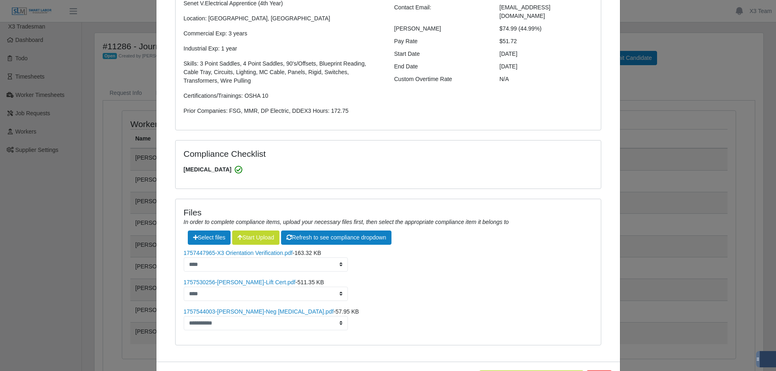 The width and height of the screenshot is (776, 371). What do you see at coordinates (318, 154) in the screenshot?
I see `h4: Compliance Checklist` at bounding box center [318, 154].